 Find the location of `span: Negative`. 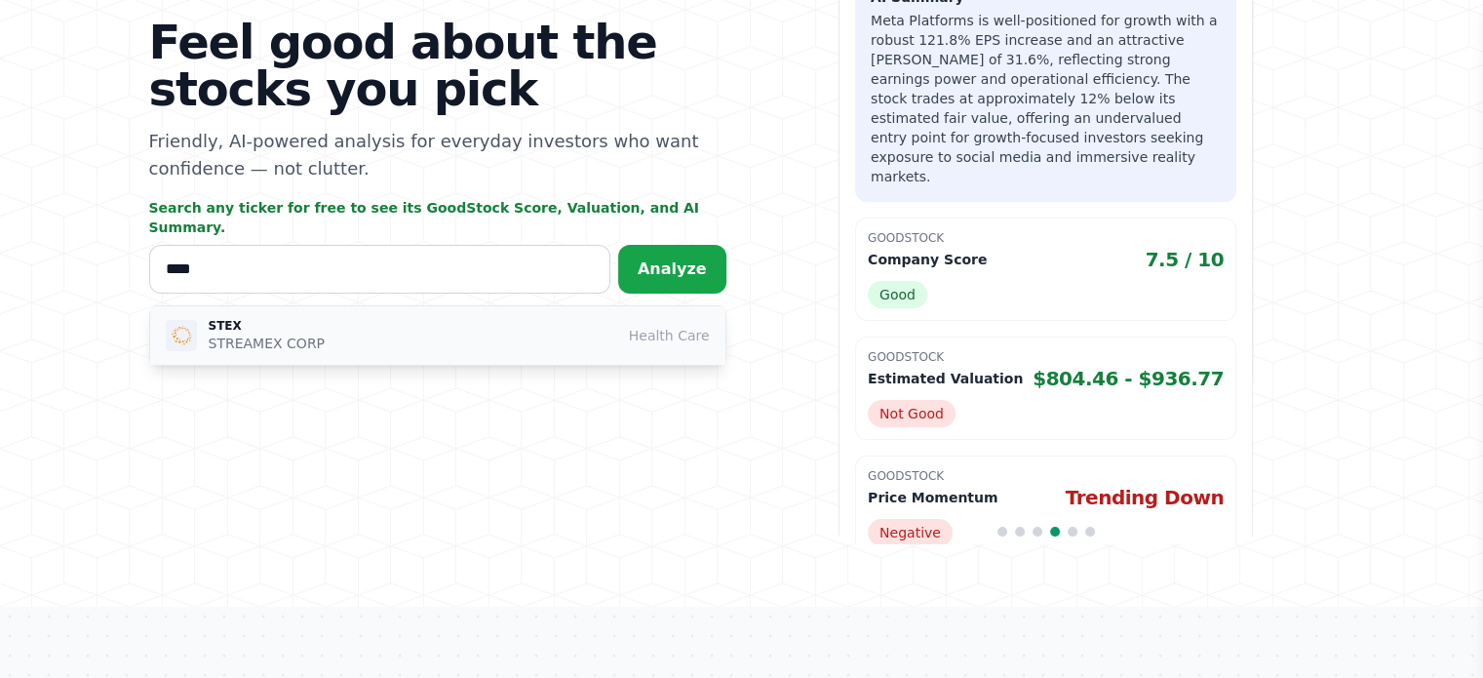

span: Negative is located at coordinates (910, 532).